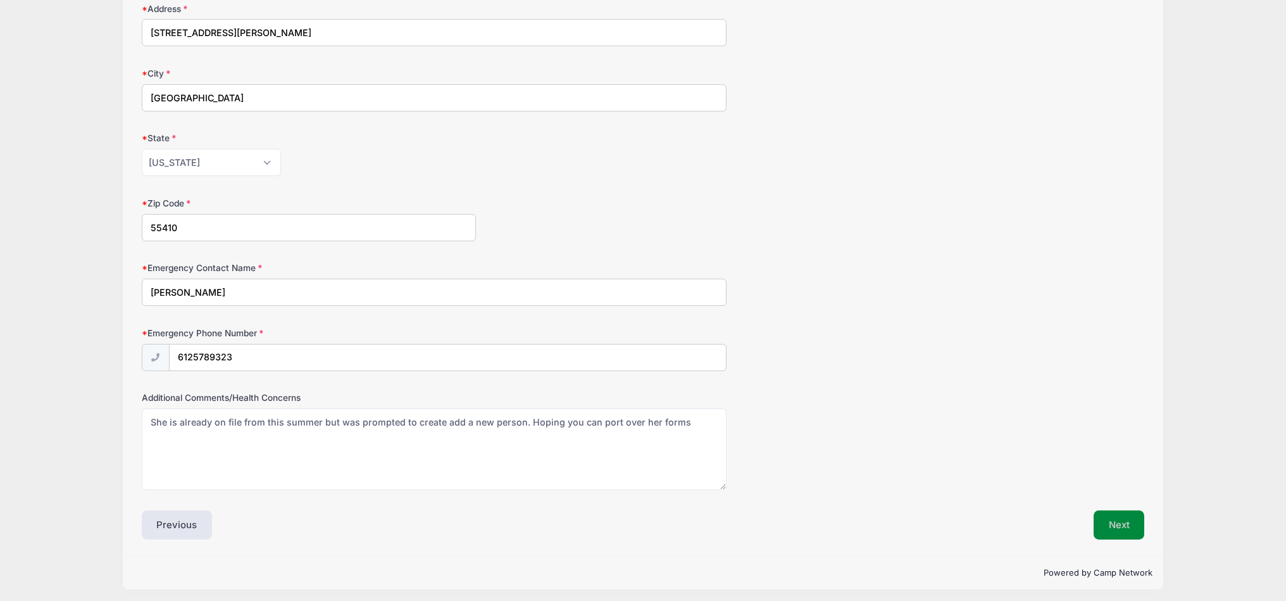  I want to click on label: Address, so click(309, 9).